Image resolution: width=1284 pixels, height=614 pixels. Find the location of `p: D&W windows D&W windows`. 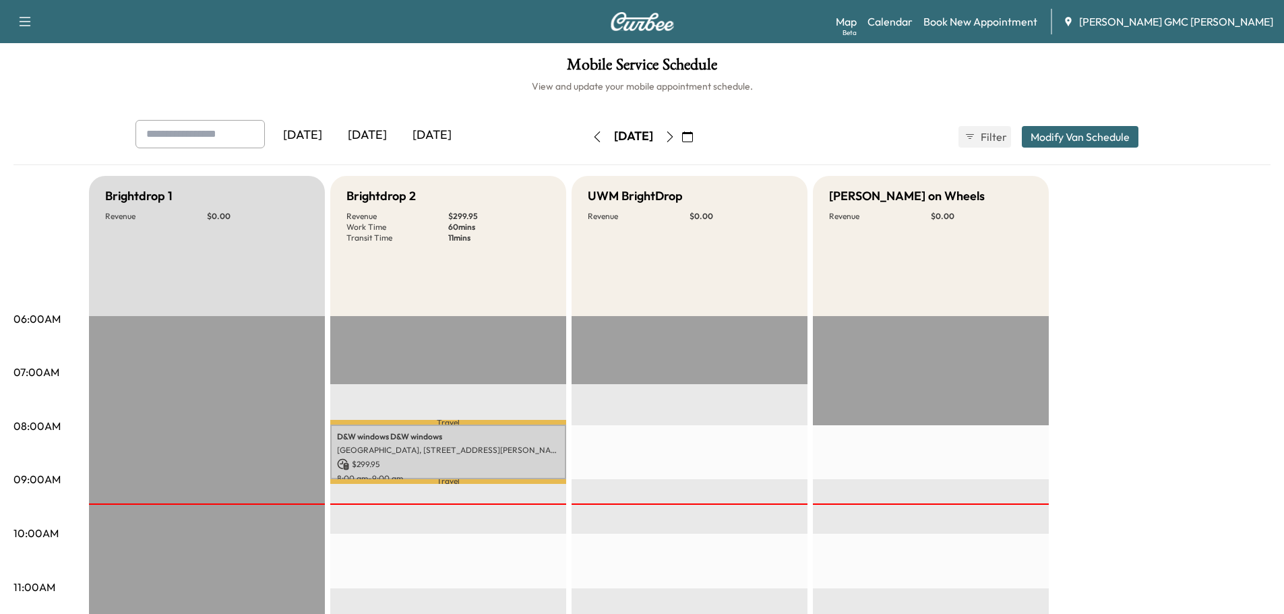

p: D&W windows D&W windows is located at coordinates (448, 437).